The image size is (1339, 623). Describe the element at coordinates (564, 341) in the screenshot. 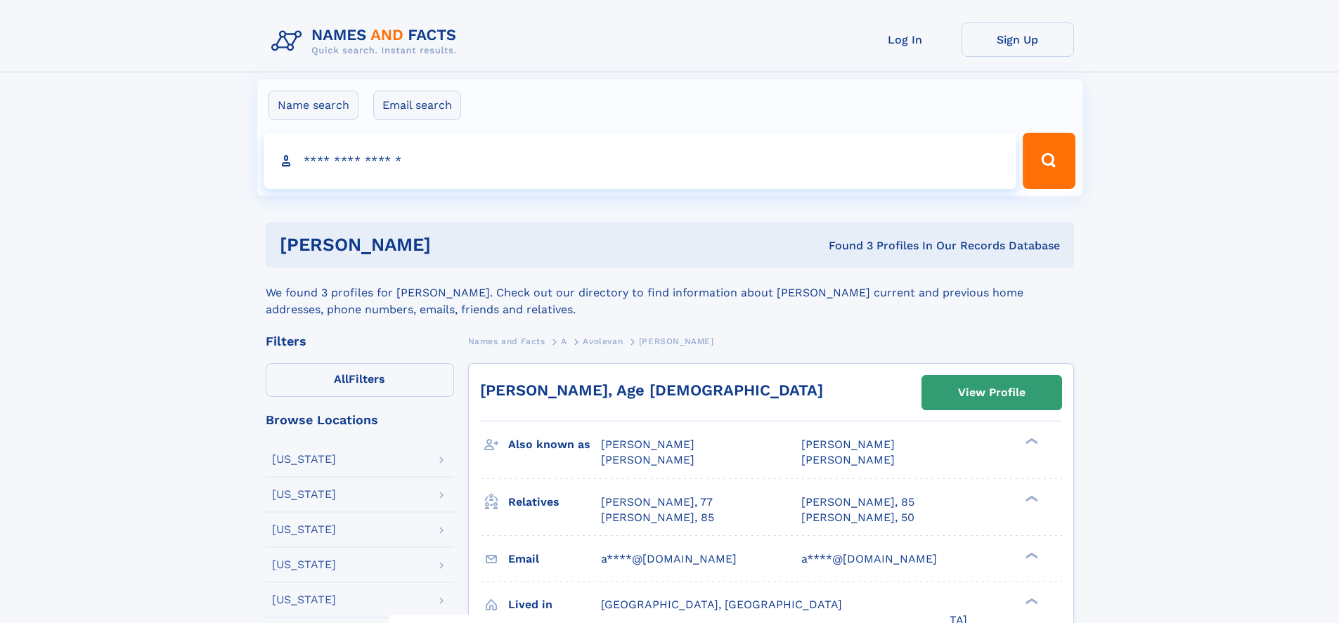

I see `a: A` at that location.